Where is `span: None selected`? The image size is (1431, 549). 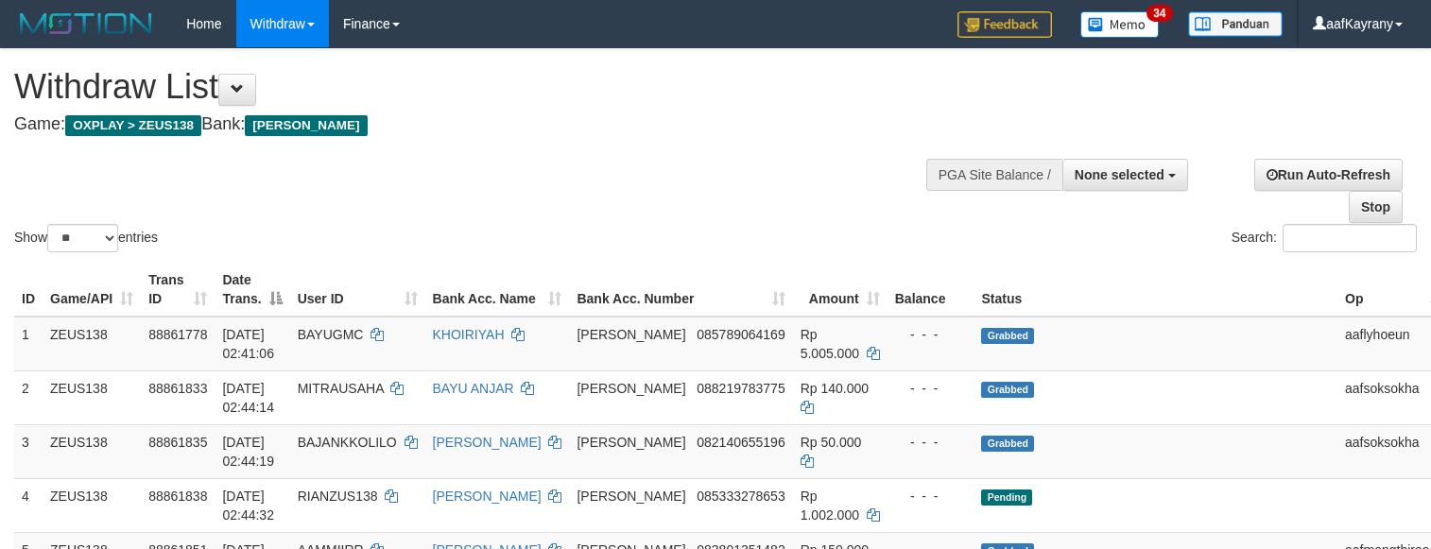
span: None selected is located at coordinates (1119, 175).